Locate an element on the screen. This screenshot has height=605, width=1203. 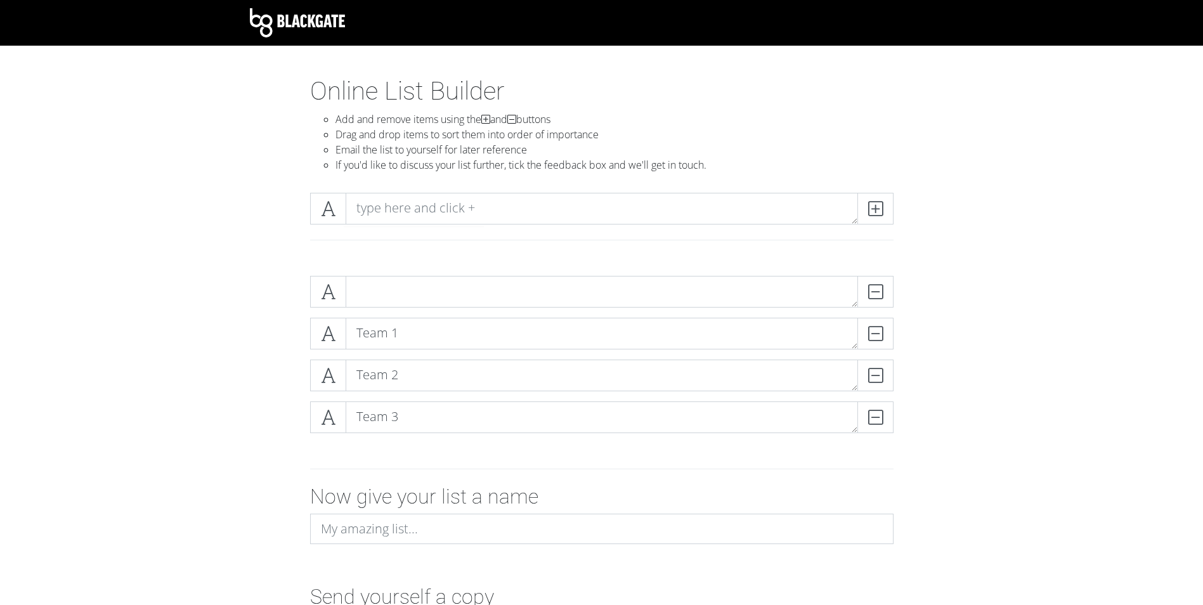
input: My amazing list... is located at coordinates (602, 529).